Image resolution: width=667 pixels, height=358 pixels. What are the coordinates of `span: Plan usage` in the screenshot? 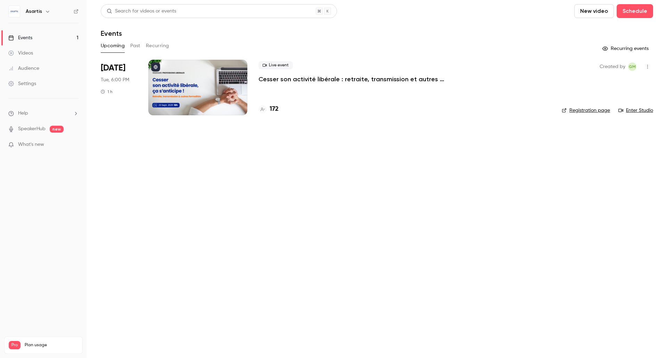 It's located at (51, 346).